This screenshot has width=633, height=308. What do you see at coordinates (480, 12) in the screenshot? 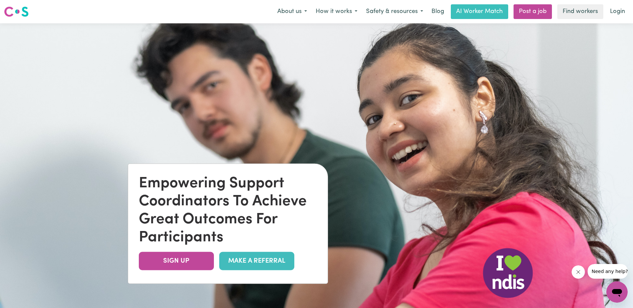
I see `a: AI Worker Match` at bounding box center [480, 12].